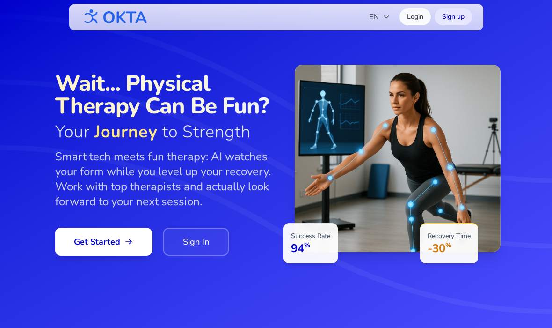 This screenshot has height=328, width=552. Describe the element at coordinates (103, 242) in the screenshot. I see `span: Get Started` at that location.